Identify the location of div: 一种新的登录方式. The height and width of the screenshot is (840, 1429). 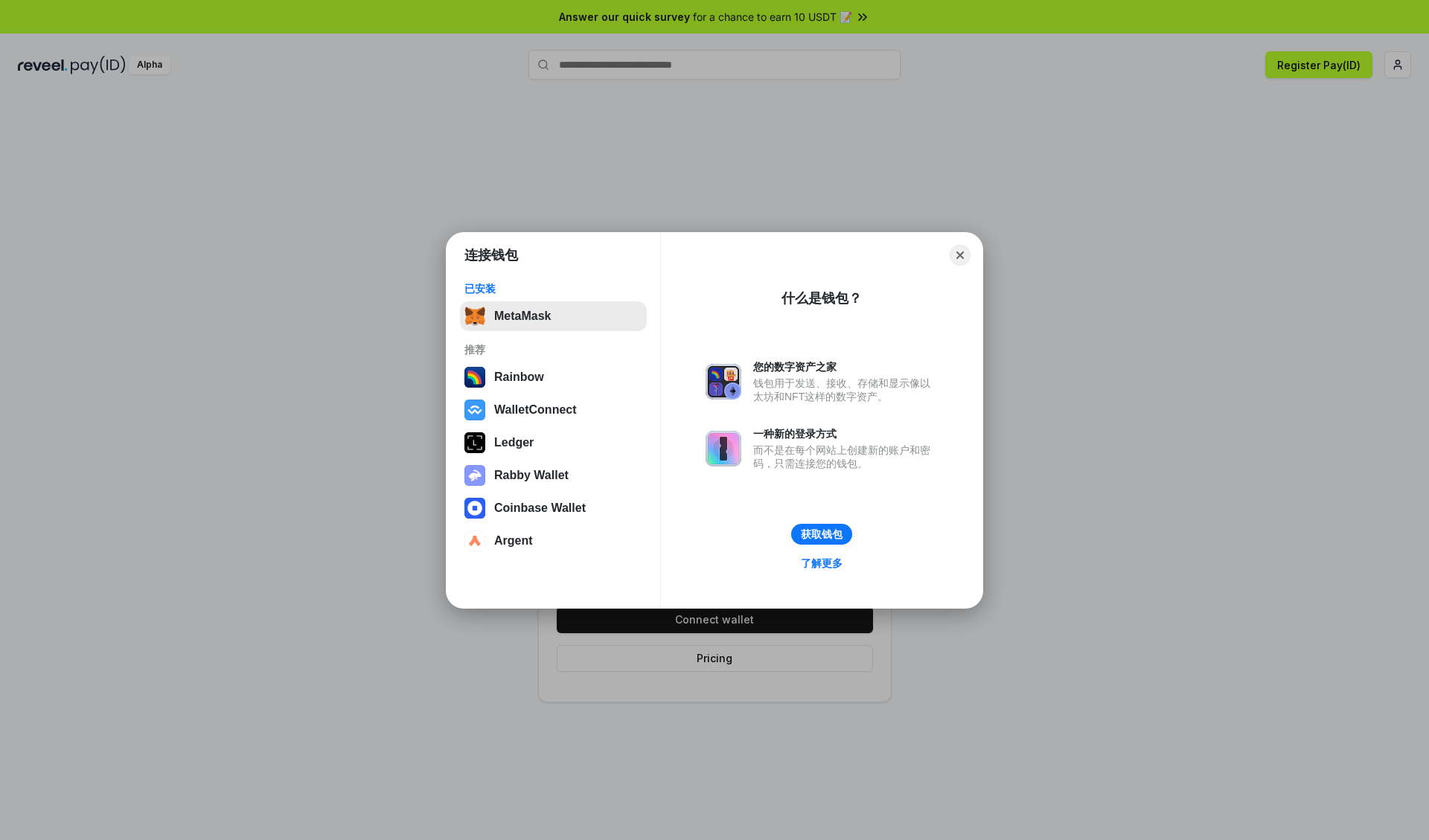
(846, 434).